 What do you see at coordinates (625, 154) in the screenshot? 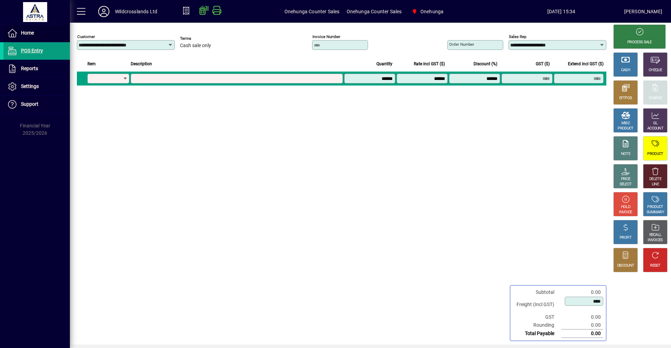
I see `div: NOTE` at bounding box center [625, 154].